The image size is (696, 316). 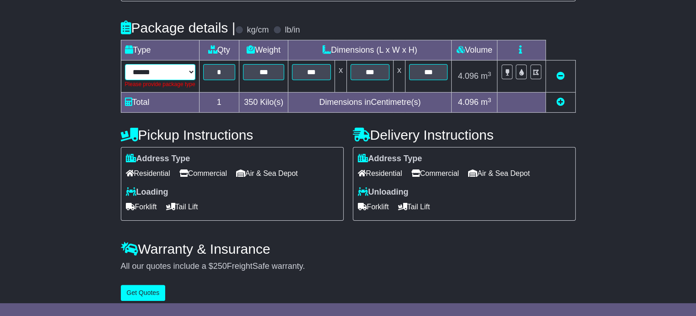 What do you see at coordinates (383, 192) in the screenshot?
I see `label: Unloading` at bounding box center [383, 192].